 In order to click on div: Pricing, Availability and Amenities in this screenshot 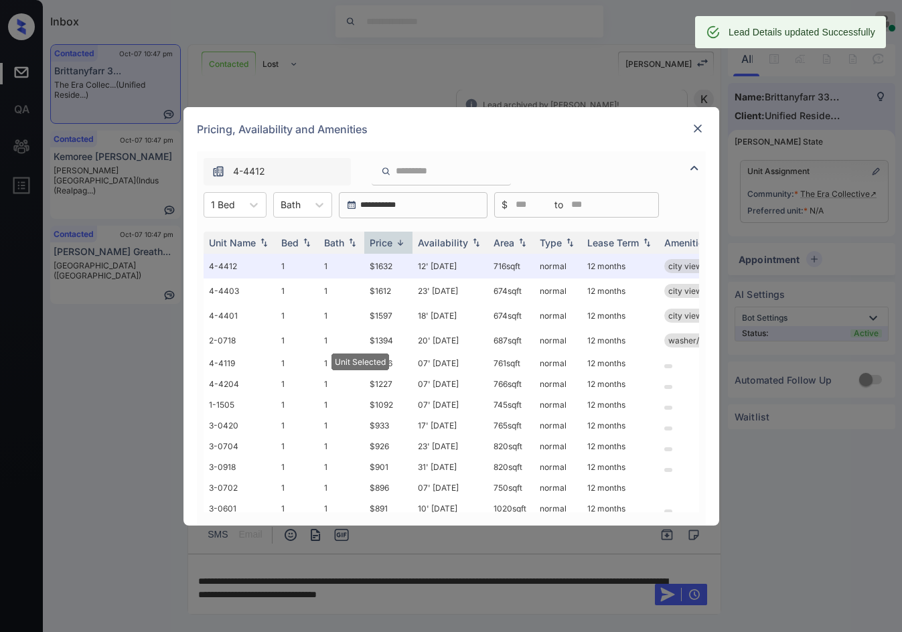, I will do `click(451, 129)`.